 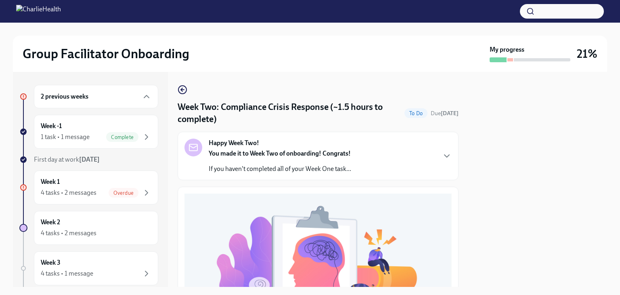 I want to click on h6: Week 2, so click(x=50, y=222).